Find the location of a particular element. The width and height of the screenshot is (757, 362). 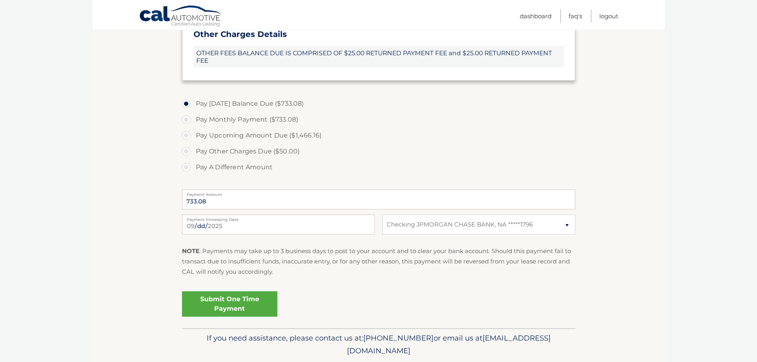

a: Submit One Time Payment is located at coordinates (230, 304).